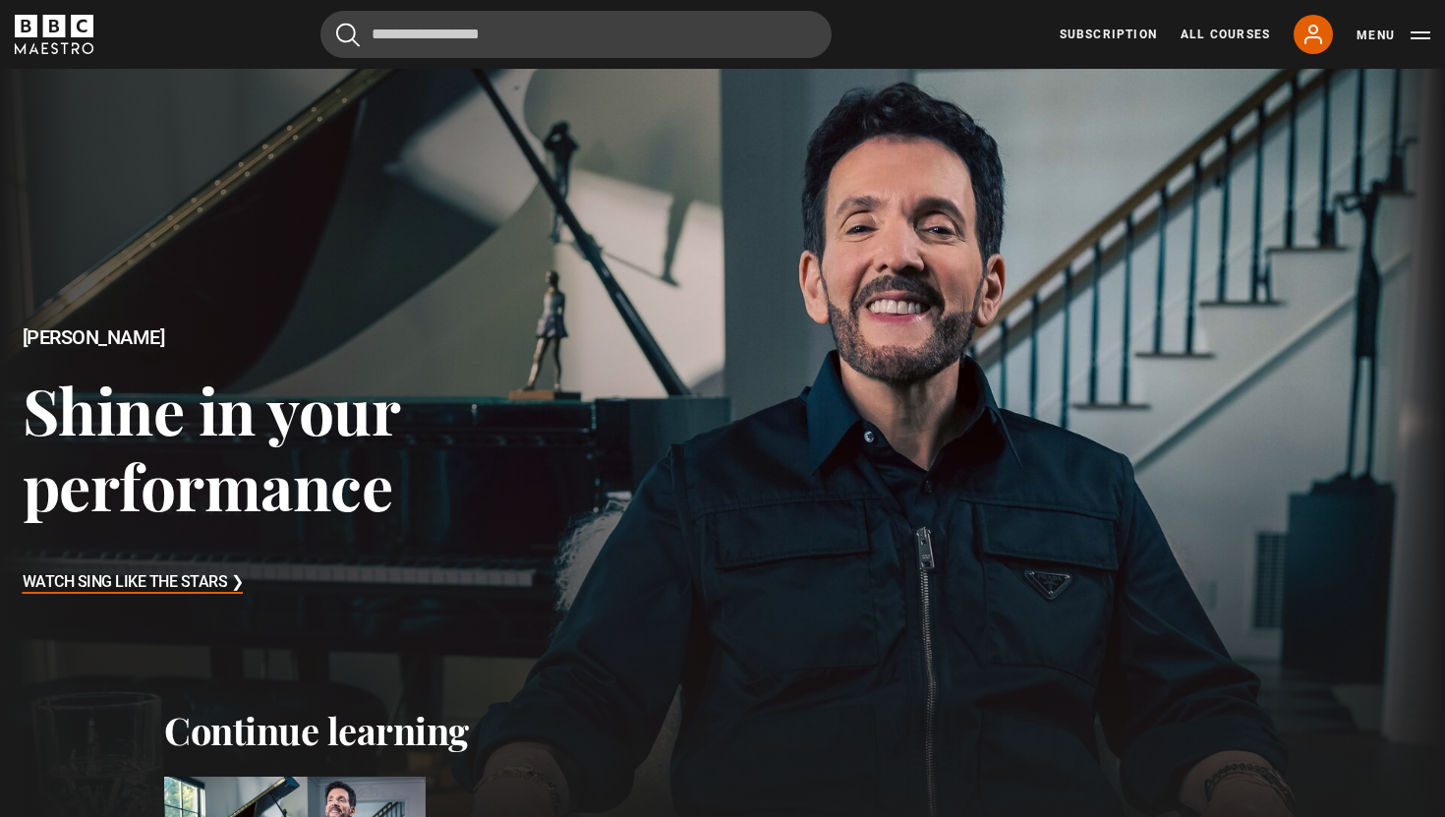  I want to click on a: All Courses, so click(1225, 34).